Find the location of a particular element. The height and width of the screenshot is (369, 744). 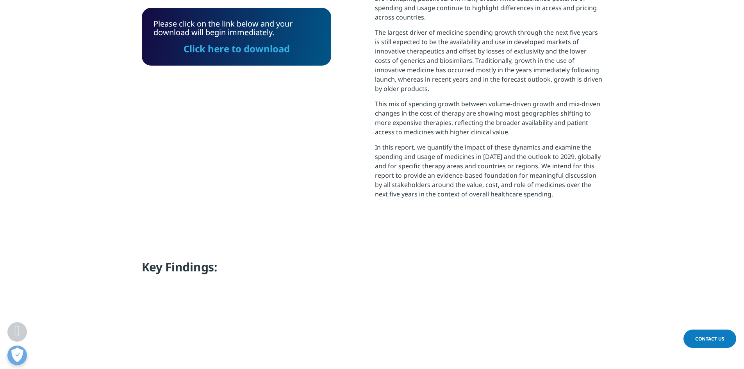

p: In this report, we quantify the impact of these dynamics and examine the spending and usage of me... is located at coordinates (489, 174).